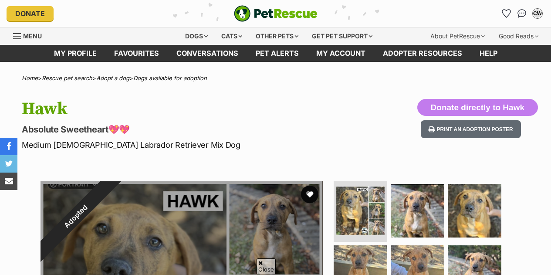 This screenshot has height=275, width=551. I want to click on a: PetRescue, so click(276, 13).